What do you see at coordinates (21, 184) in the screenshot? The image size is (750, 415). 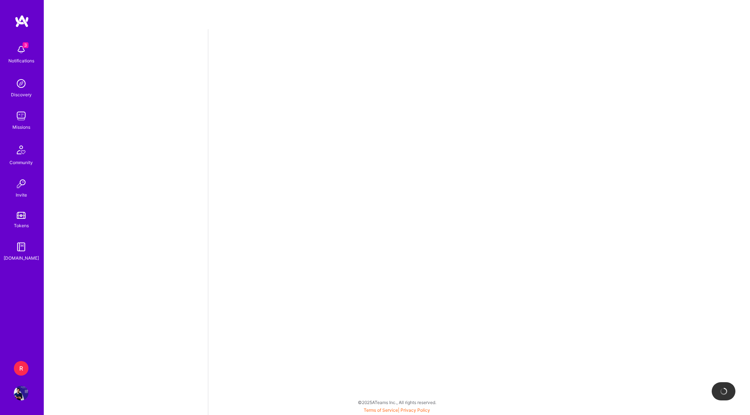 I see `img: Invite` at bounding box center [21, 184].